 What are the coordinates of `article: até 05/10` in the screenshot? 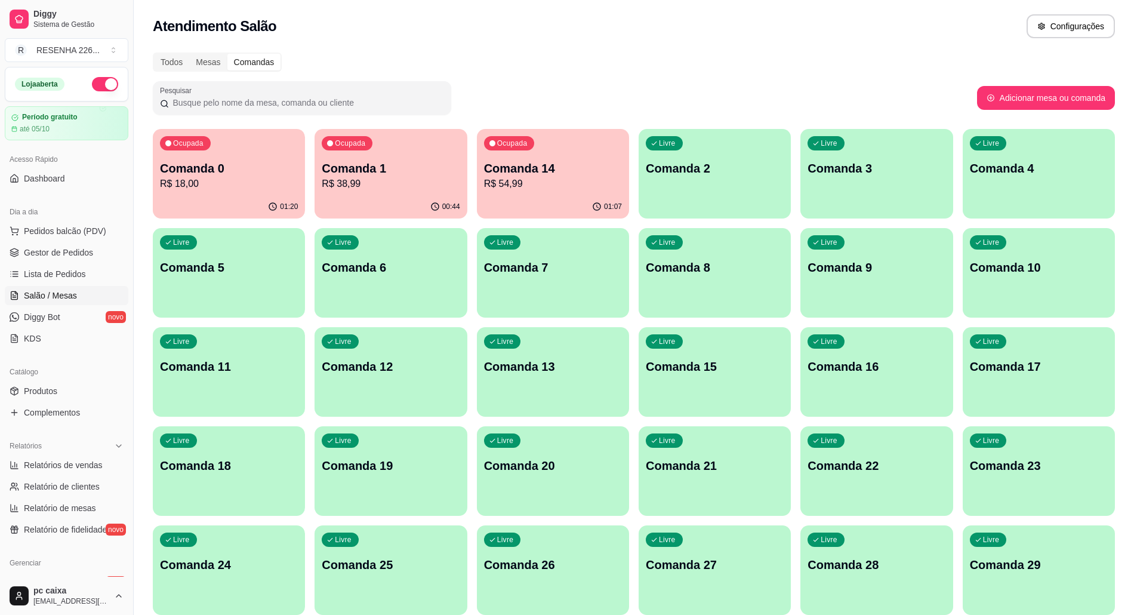 It's located at (35, 129).